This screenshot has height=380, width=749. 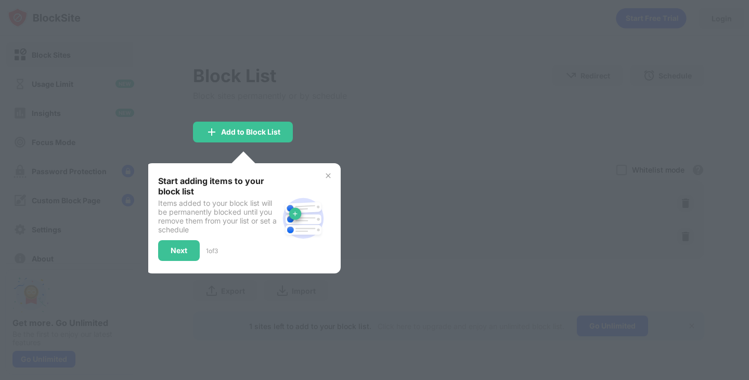 I want to click on img: block-site.svg, so click(x=303, y=218).